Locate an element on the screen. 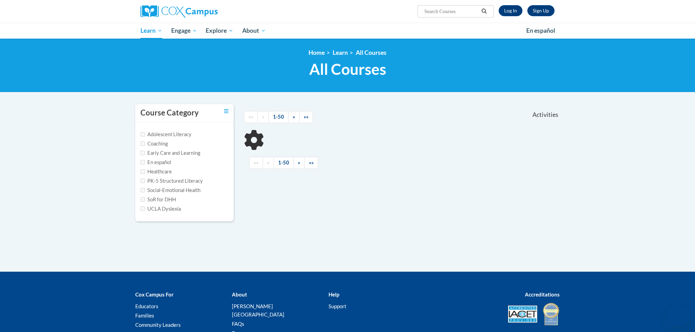  span: Engage is located at coordinates (184, 31).